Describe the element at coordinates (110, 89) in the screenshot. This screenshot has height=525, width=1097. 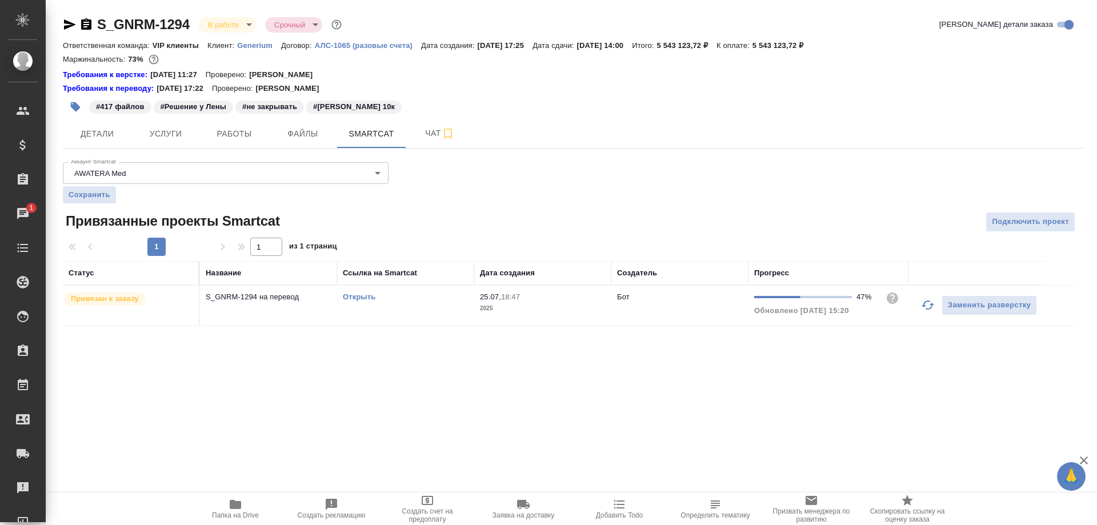
I see `a: Требования к переводу:` at that location.